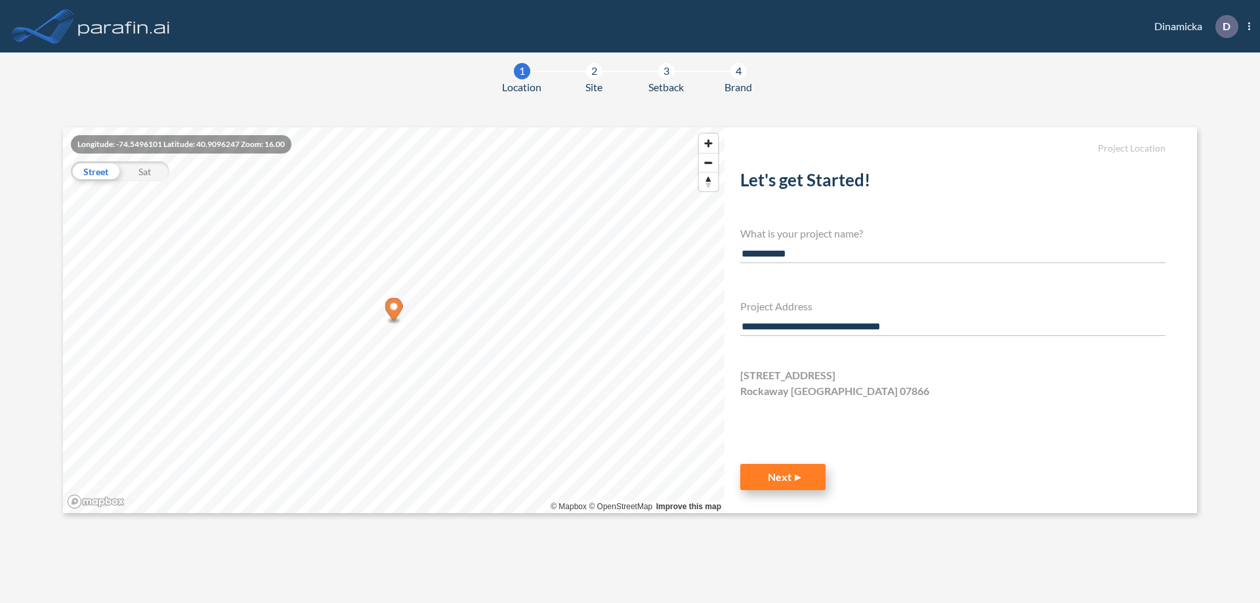  Describe the element at coordinates (708, 143) in the screenshot. I see `button: Zoom in` at that location.